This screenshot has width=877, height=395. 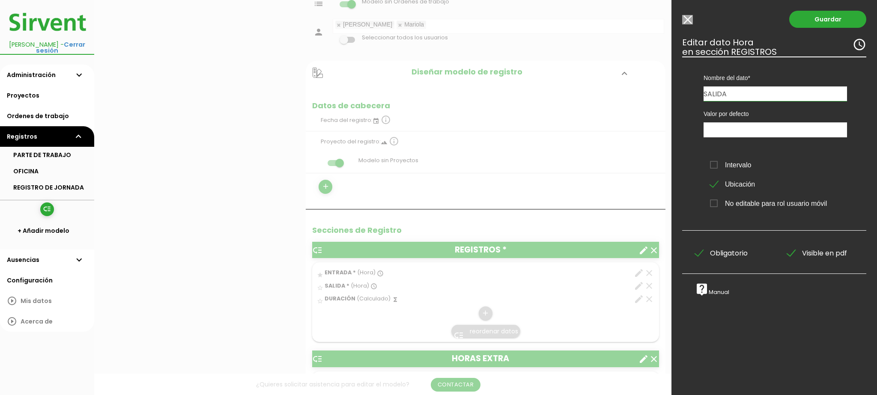 What do you see at coordinates (768, 203) in the screenshot?
I see `span: No editable para rol usuario móvil` at bounding box center [768, 203].